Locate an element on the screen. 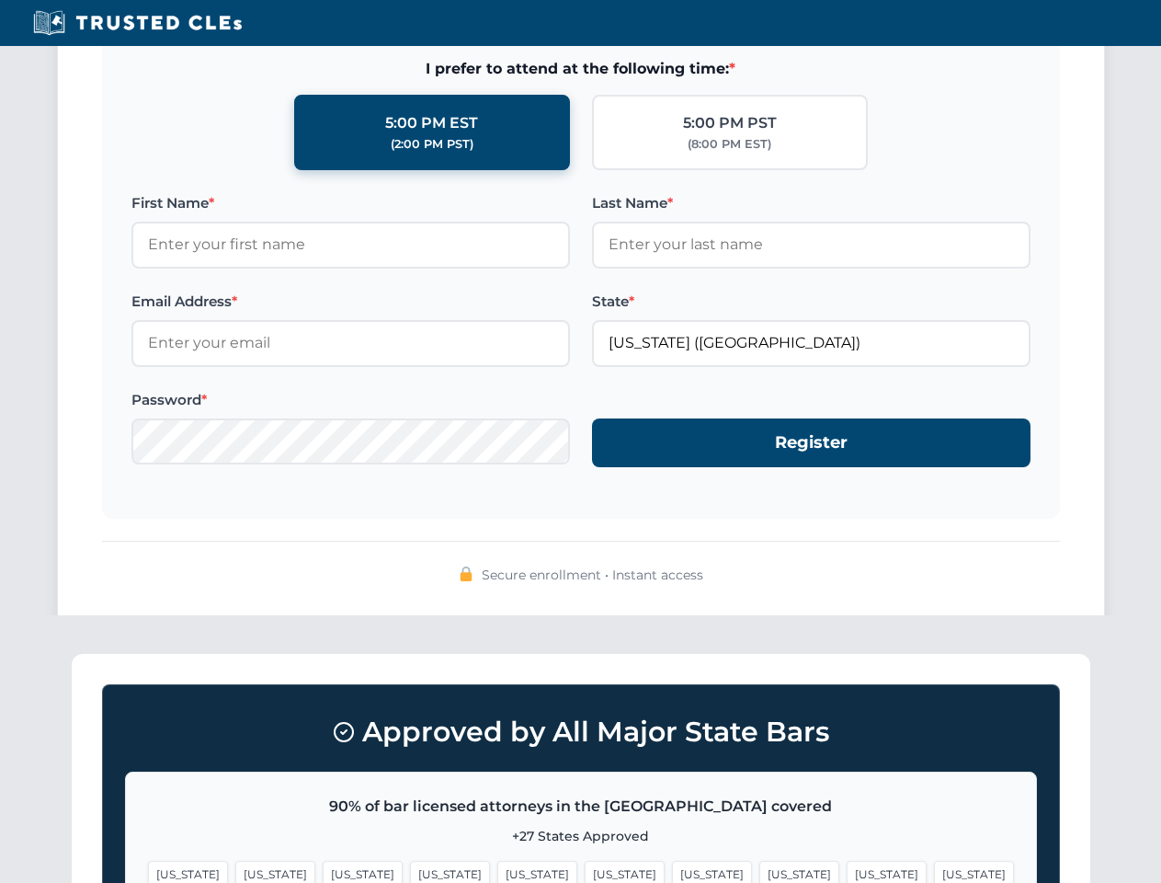 The image size is (1161, 883). input: Enter your first name is located at coordinates (350, 245).